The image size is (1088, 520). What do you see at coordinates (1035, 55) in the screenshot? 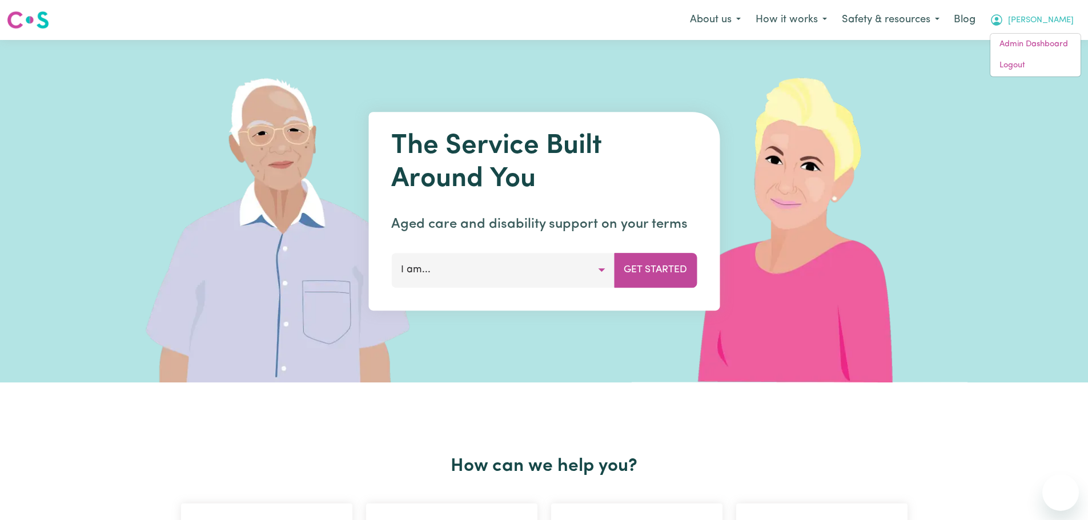
I see `div: My Account` at bounding box center [1035, 55].